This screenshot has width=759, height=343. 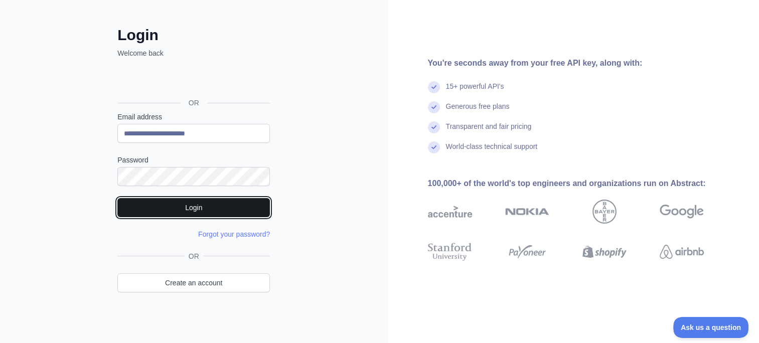 What do you see at coordinates (194, 117) in the screenshot?
I see `label: Email address` at bounding box center [194, 117].